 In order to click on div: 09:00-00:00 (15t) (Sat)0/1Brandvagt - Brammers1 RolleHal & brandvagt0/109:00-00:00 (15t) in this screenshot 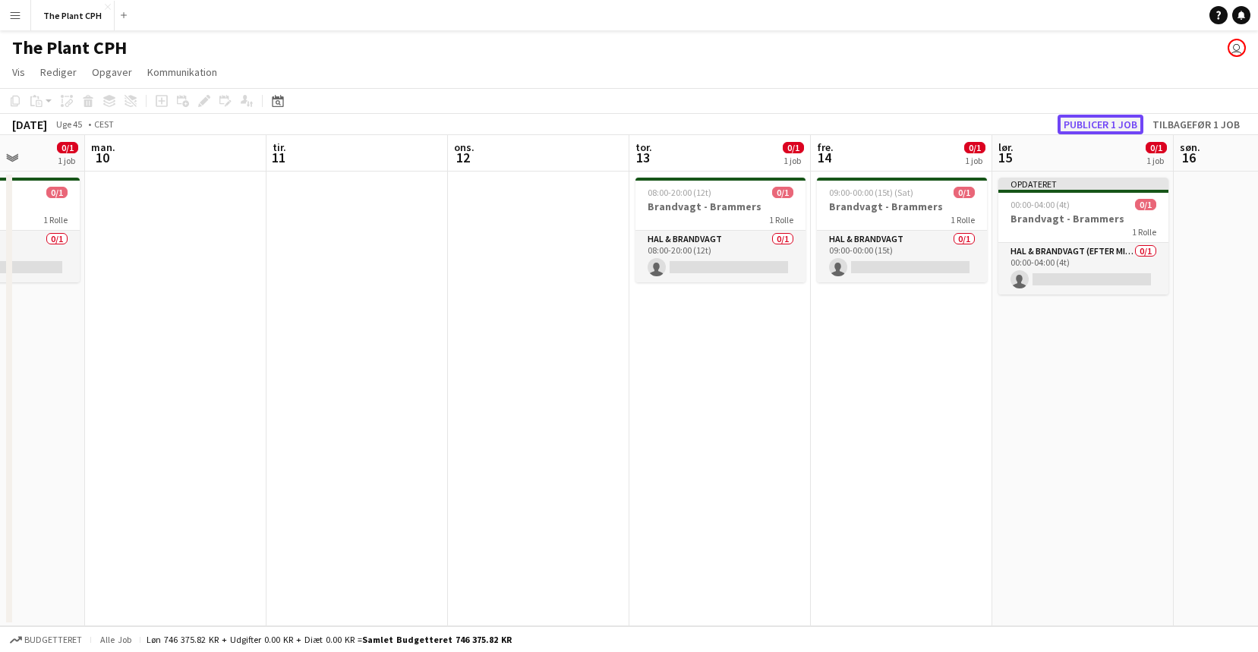, I will do `click(902, 230)`.